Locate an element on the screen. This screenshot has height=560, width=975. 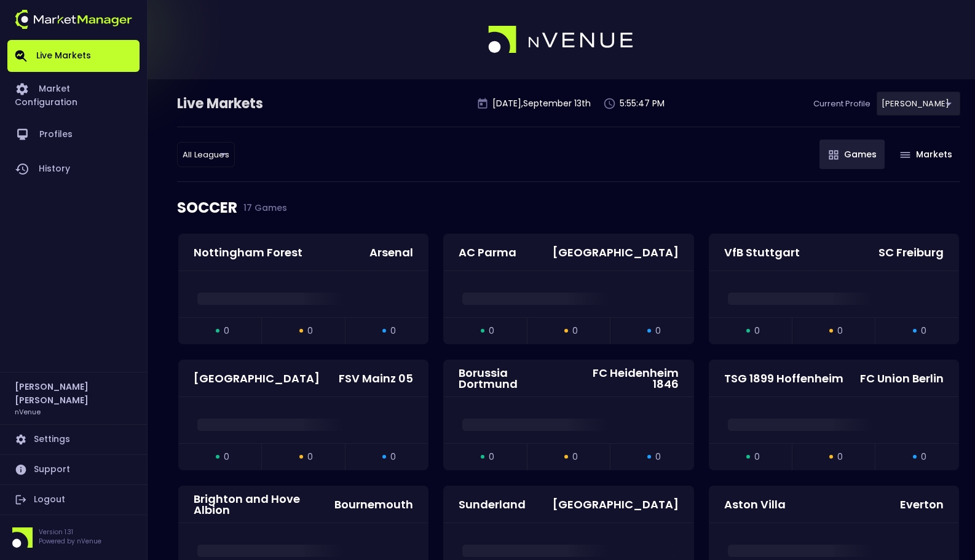
div: SOCCER is located at coordinates (569, 208).